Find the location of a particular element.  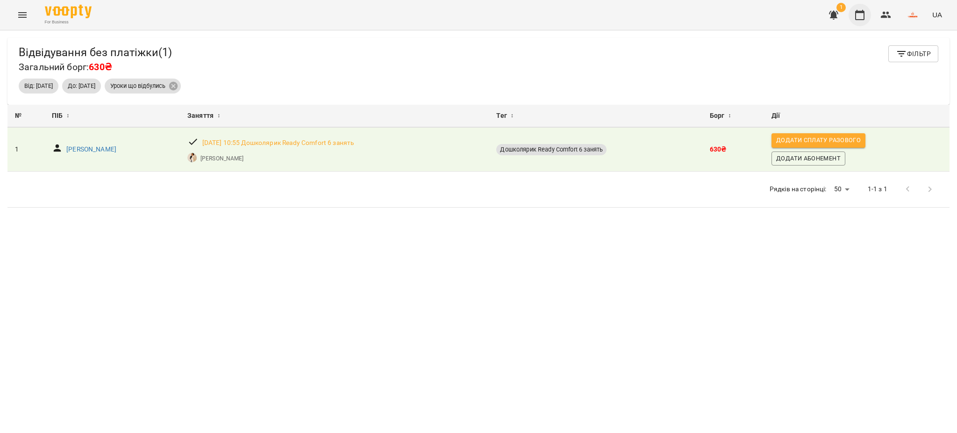

span: Борг is located at coordinates (717, 116).